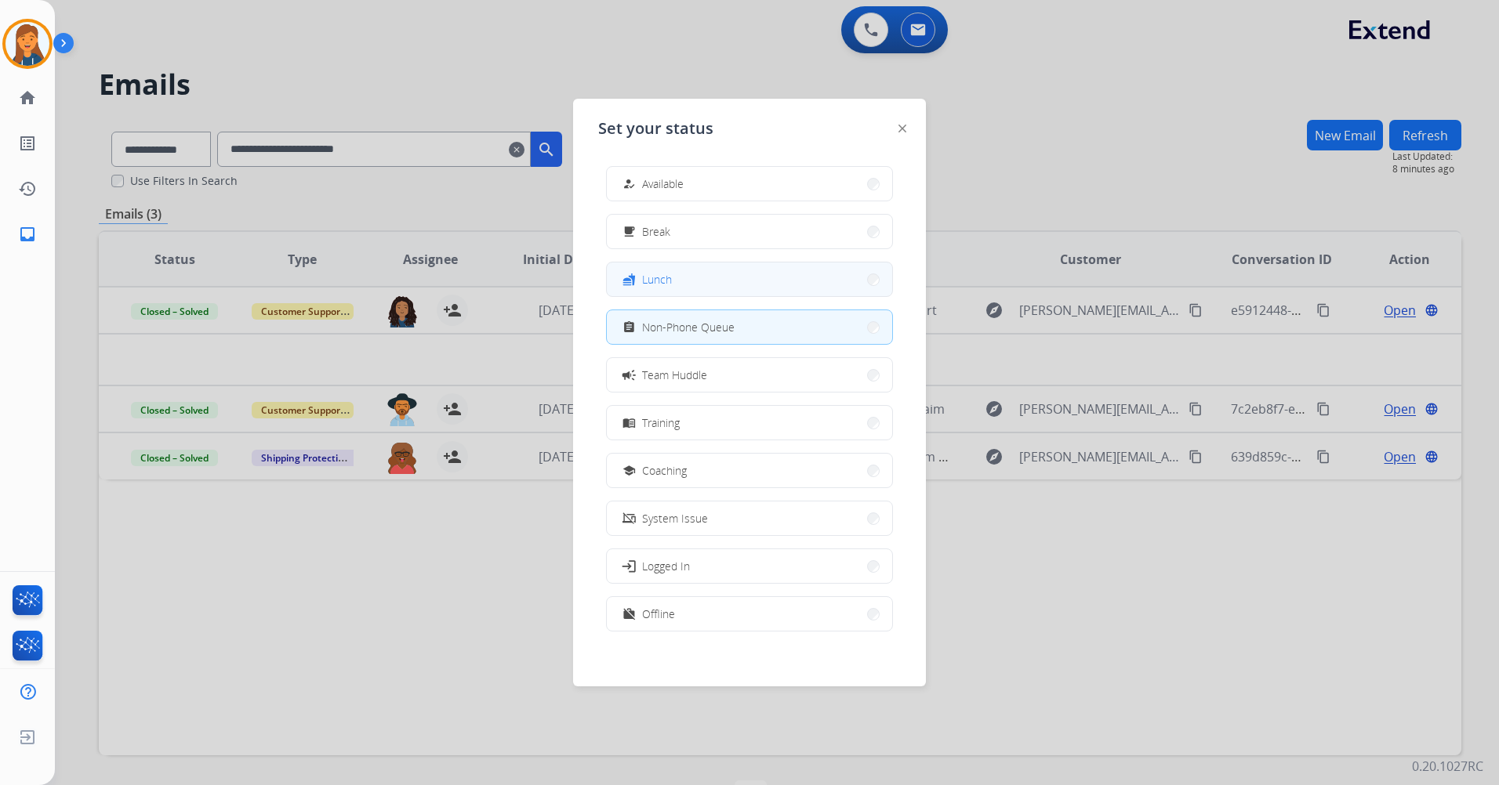  What do you see at coordinates (657, 279) in the screenshot?
I see `span: Lunch` at bounding box center [657, 279].